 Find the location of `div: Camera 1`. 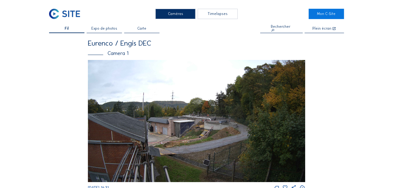

div: Camera 1 is located at coordinates (196, 53).